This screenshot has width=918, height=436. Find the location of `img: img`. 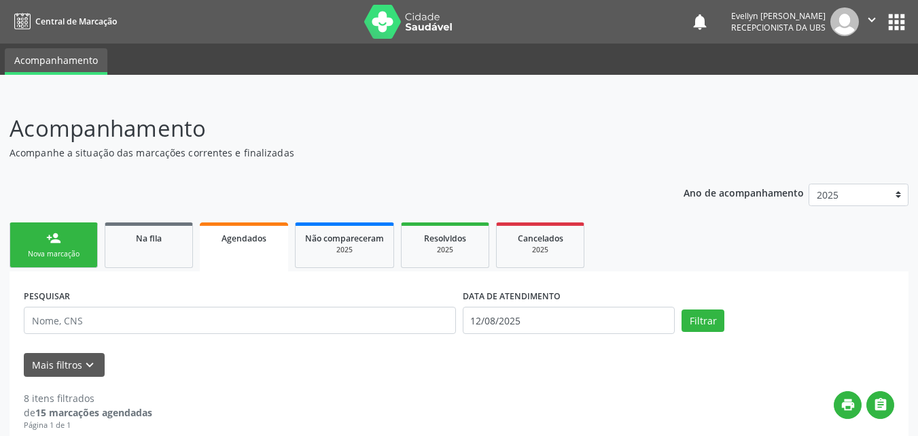

img: img is located at coordinates (845, 22).